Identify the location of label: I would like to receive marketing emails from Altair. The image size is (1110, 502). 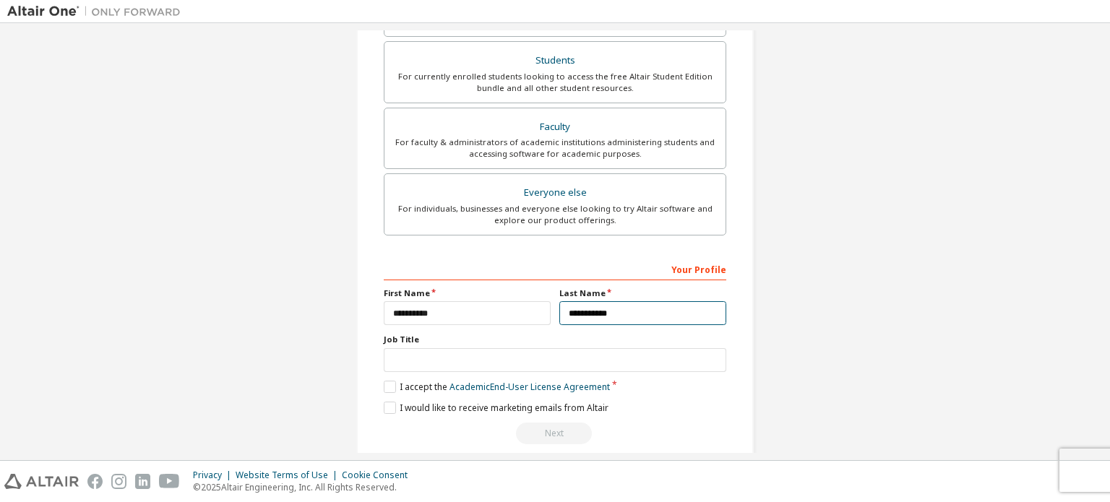
(496, 408).